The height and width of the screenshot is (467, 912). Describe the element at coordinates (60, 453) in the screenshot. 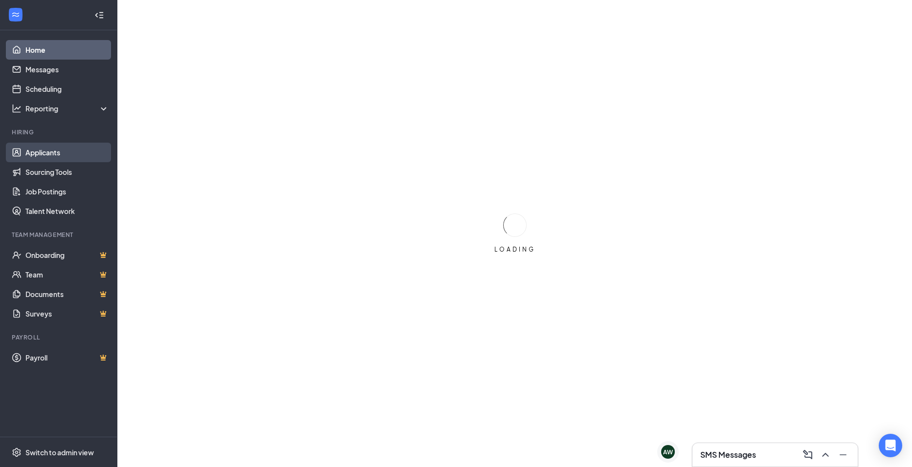

I see `div: Switch to admin view` at that location.